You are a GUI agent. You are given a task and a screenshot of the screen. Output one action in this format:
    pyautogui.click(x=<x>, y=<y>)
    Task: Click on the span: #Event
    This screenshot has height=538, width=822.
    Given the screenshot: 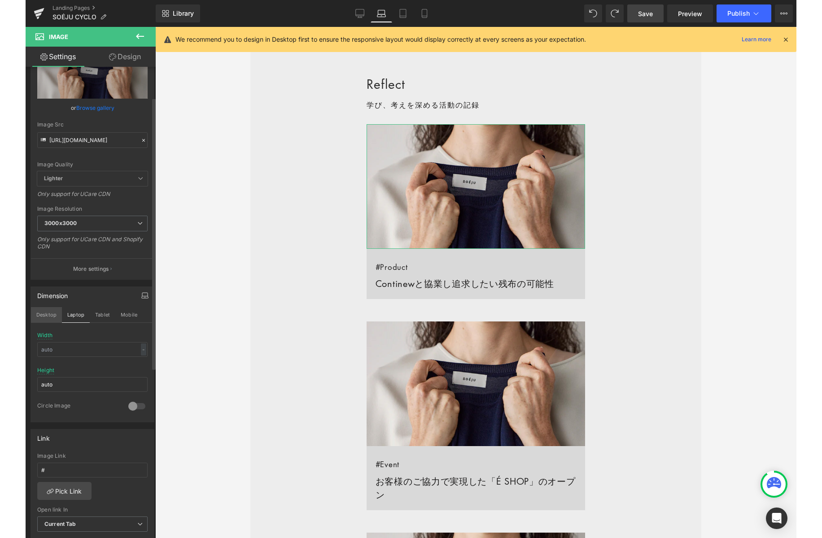 What is the action you would take?
    pyautogui.click(x=137, y=437)
    